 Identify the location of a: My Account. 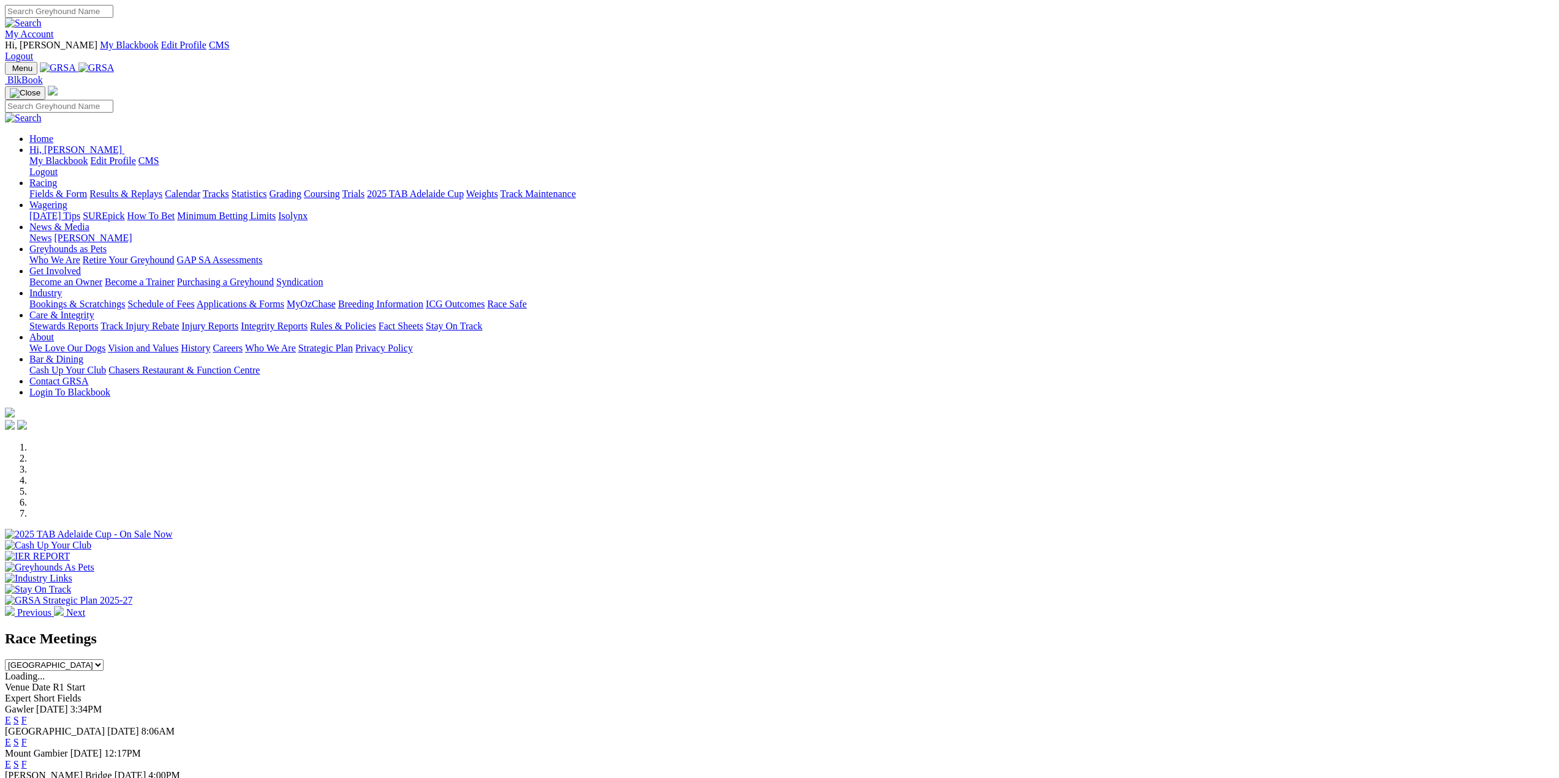
(29, 34).